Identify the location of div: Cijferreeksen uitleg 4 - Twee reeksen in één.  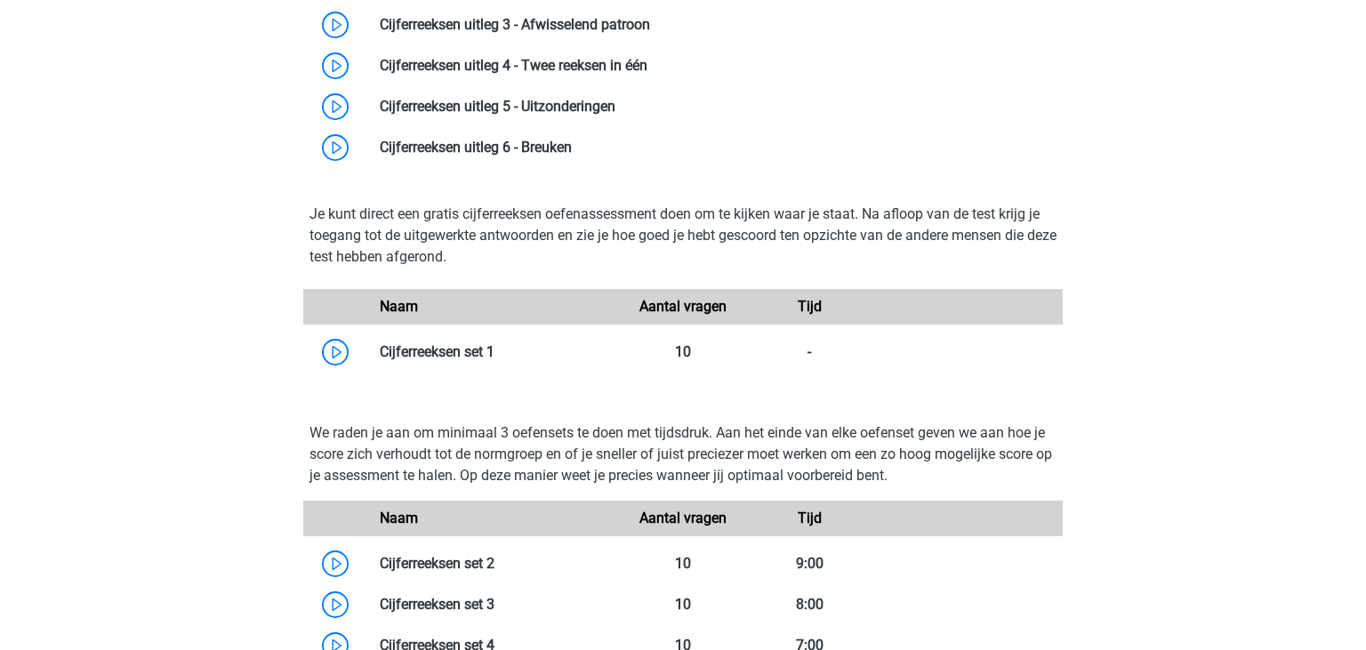
(714, 66).